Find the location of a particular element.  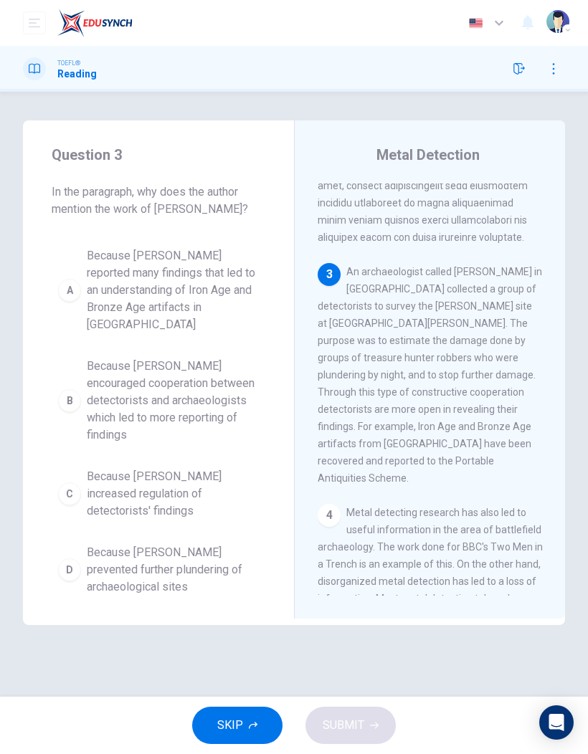

span: TOEFL® is located at coordinates (69, 63).